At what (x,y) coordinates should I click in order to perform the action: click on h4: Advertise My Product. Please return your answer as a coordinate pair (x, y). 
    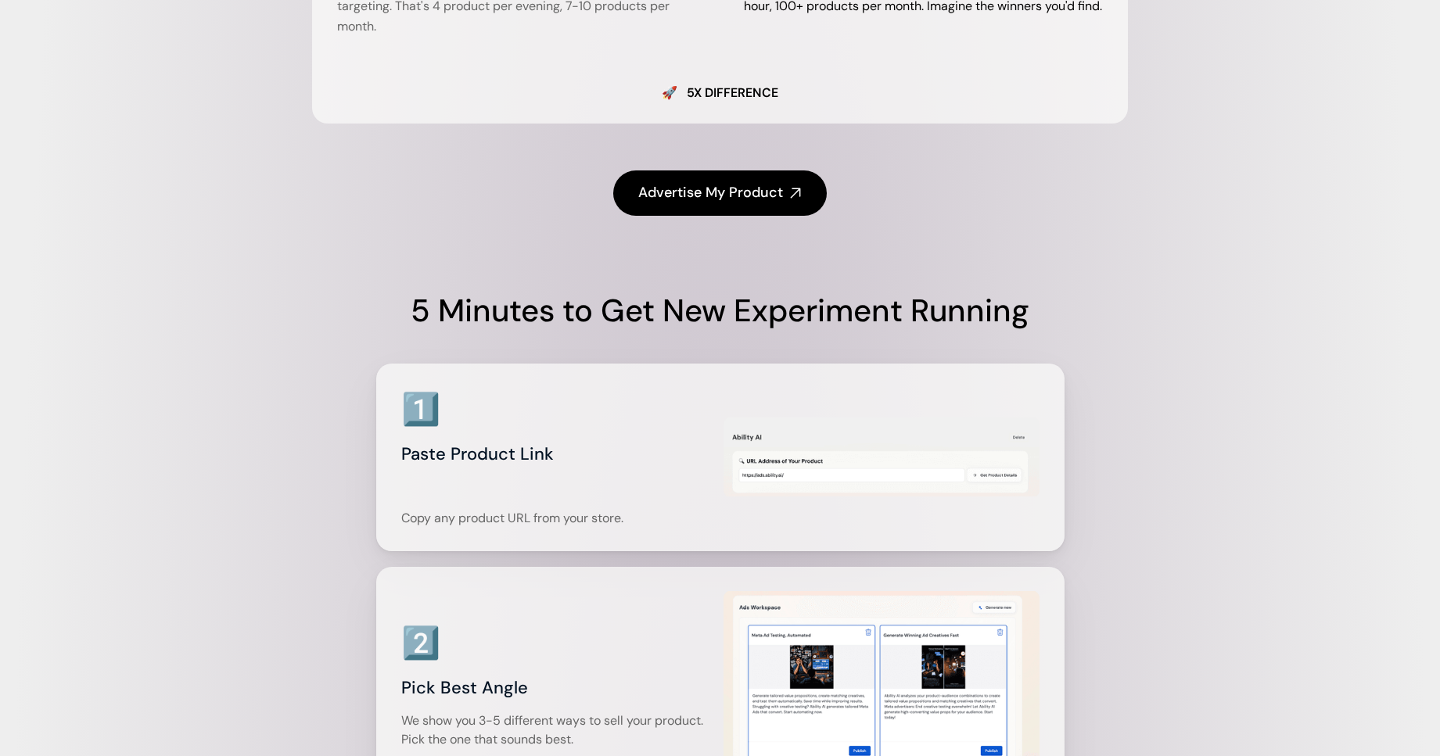
    Looking at the image, I should click on (710, 192).